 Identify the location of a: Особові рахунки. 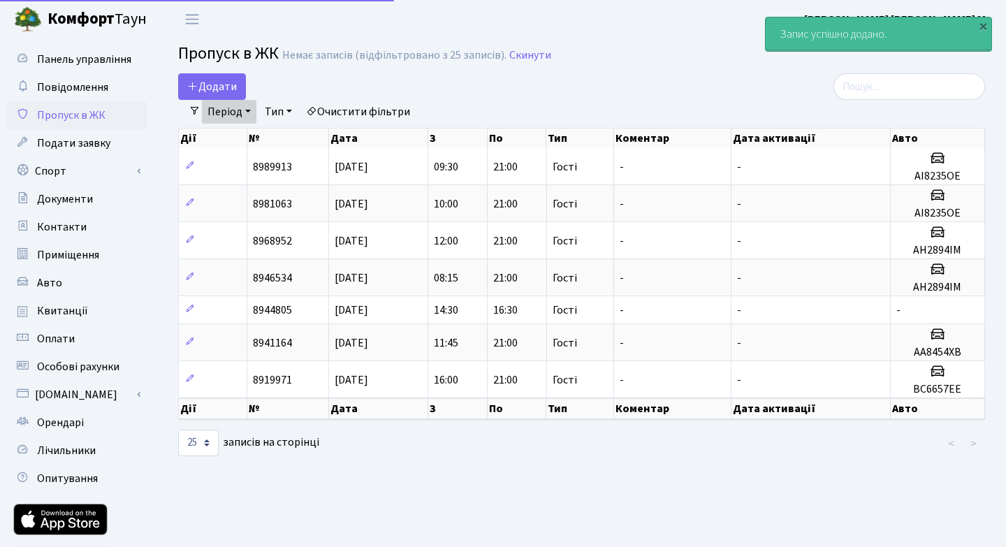
(77, 367).